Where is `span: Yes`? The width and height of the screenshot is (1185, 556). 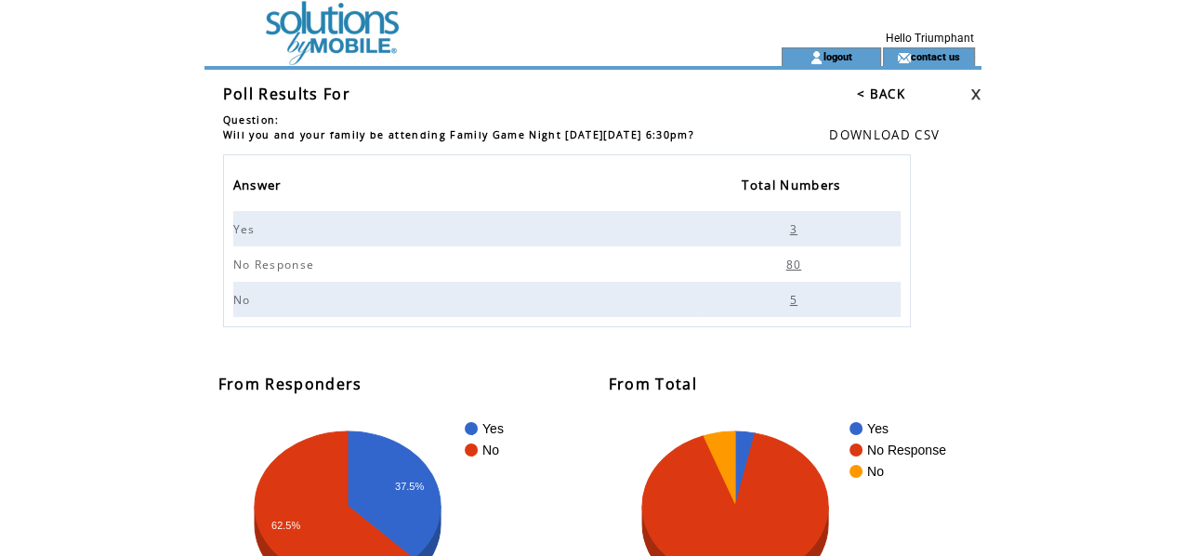 span: Yes is located at coordinates (246, 229).